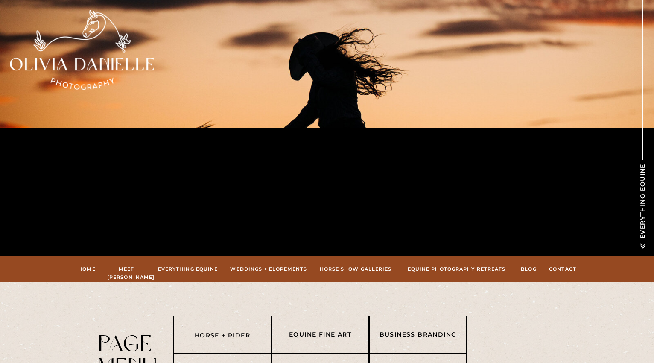  Describe the element at coordinates (529, 269) in the screenshot. I see `a: Blog` at that location.